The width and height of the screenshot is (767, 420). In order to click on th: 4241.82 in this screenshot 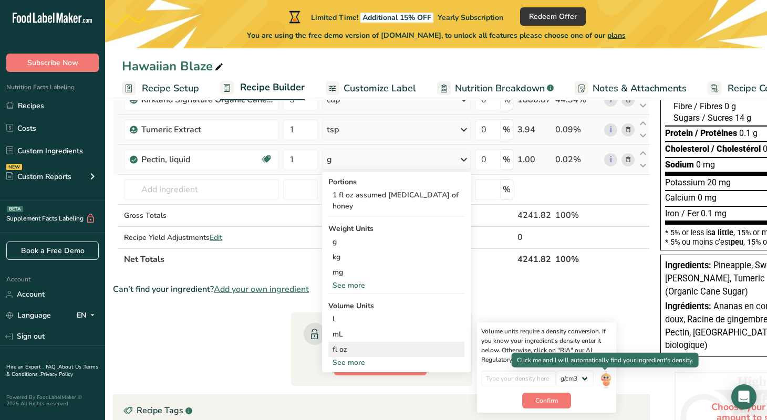, I will do `click(534, 259)`.